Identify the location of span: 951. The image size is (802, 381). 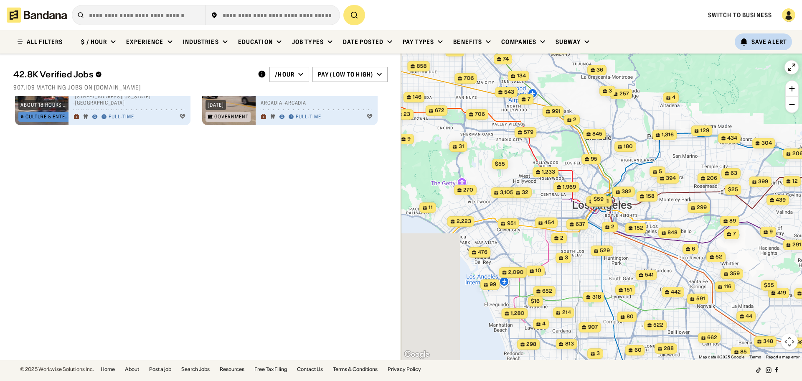
(512, 223).